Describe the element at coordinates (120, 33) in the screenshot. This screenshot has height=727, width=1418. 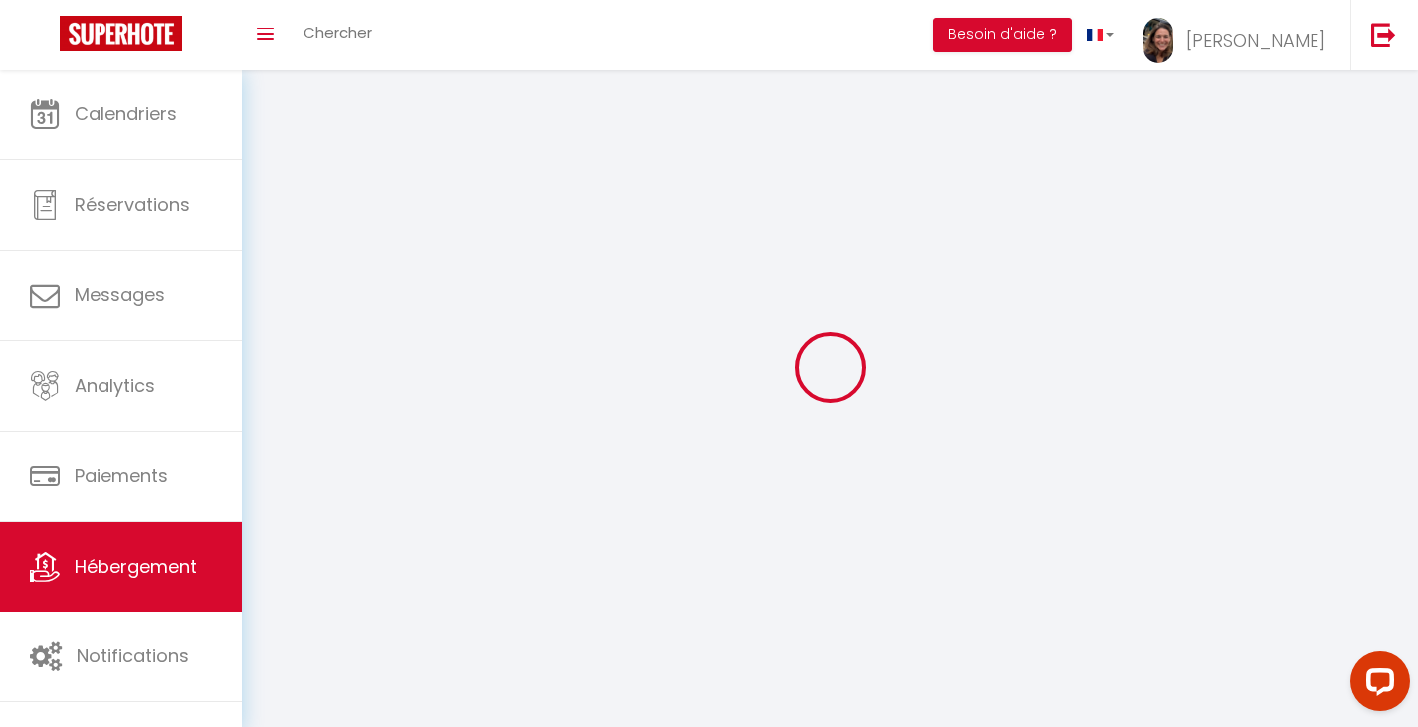
I see `img: Super Booking` at that location.